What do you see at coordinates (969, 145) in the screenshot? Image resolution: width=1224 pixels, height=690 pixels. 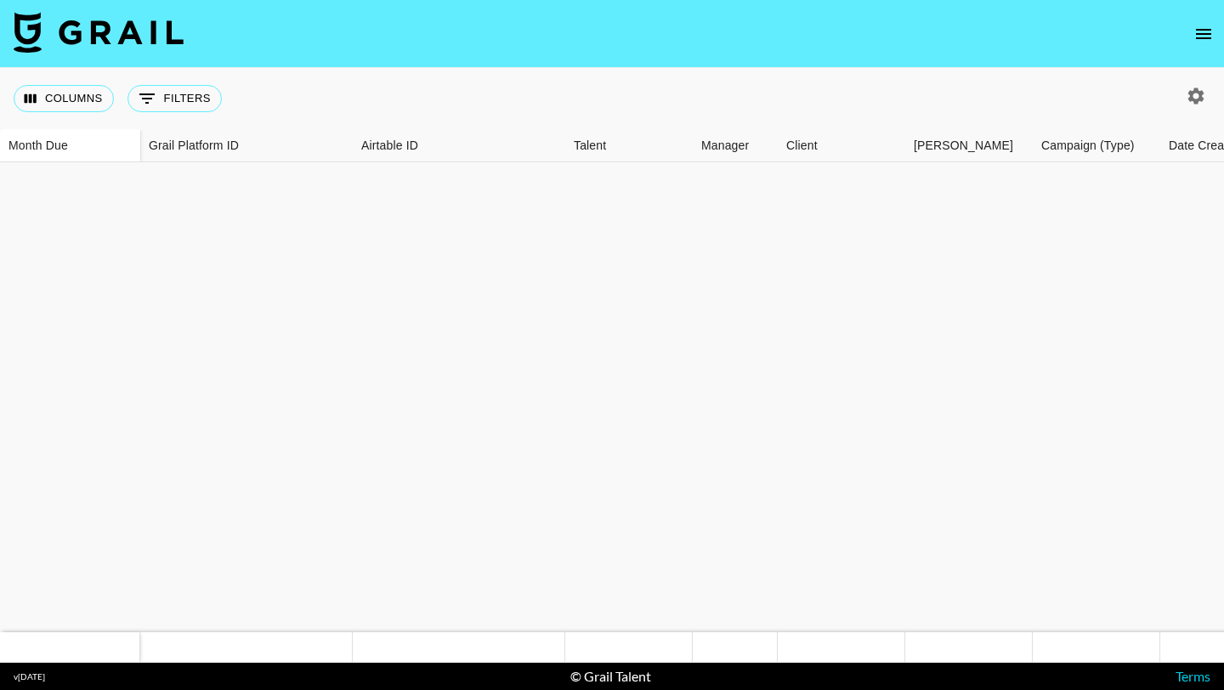 I see `div: Booker` at bounding box center [969, 145].